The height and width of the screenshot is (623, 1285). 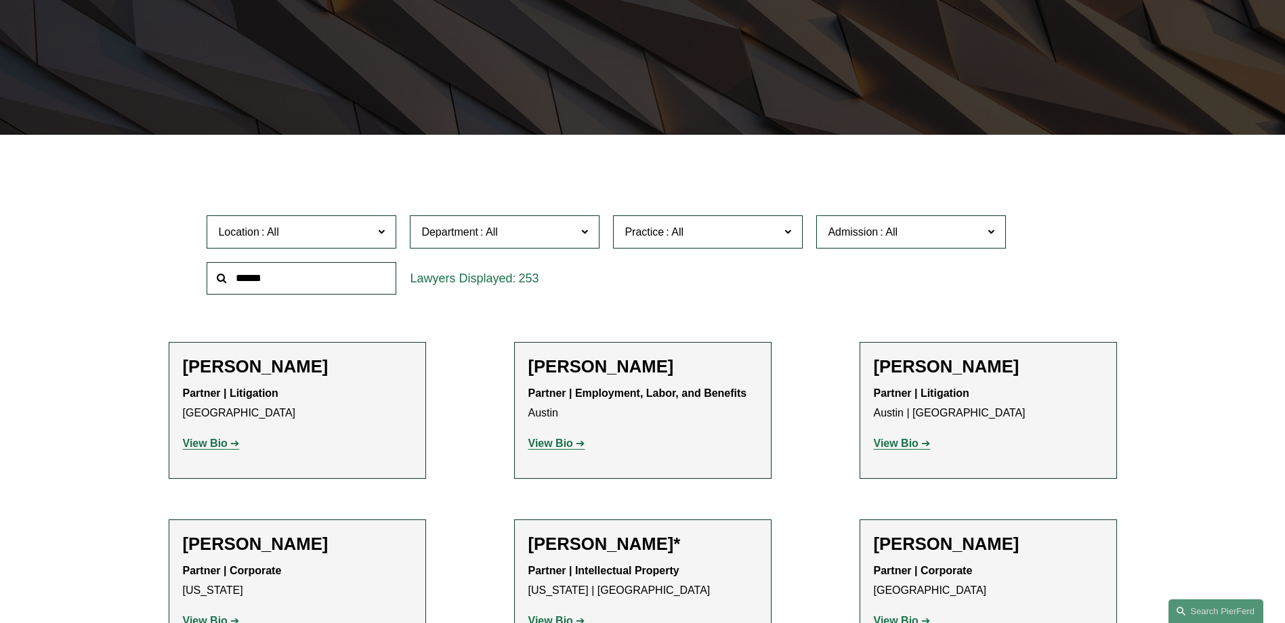 What do you see at coordinates (450, 232) in the screenshot?
I see `span: Department` at bounding box center [450, 232].